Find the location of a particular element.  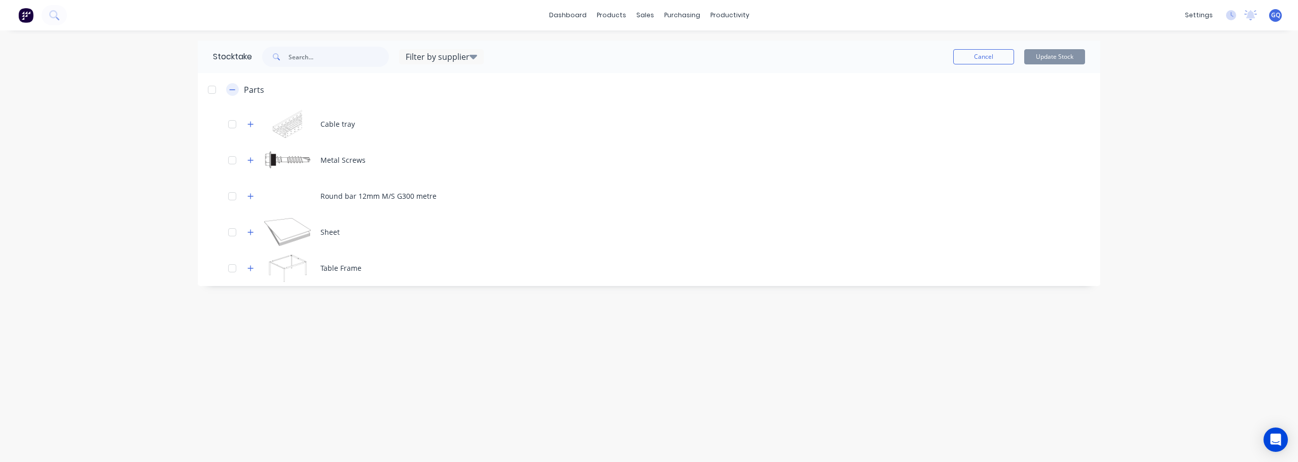

div: products is located at coordinates (611, 15).